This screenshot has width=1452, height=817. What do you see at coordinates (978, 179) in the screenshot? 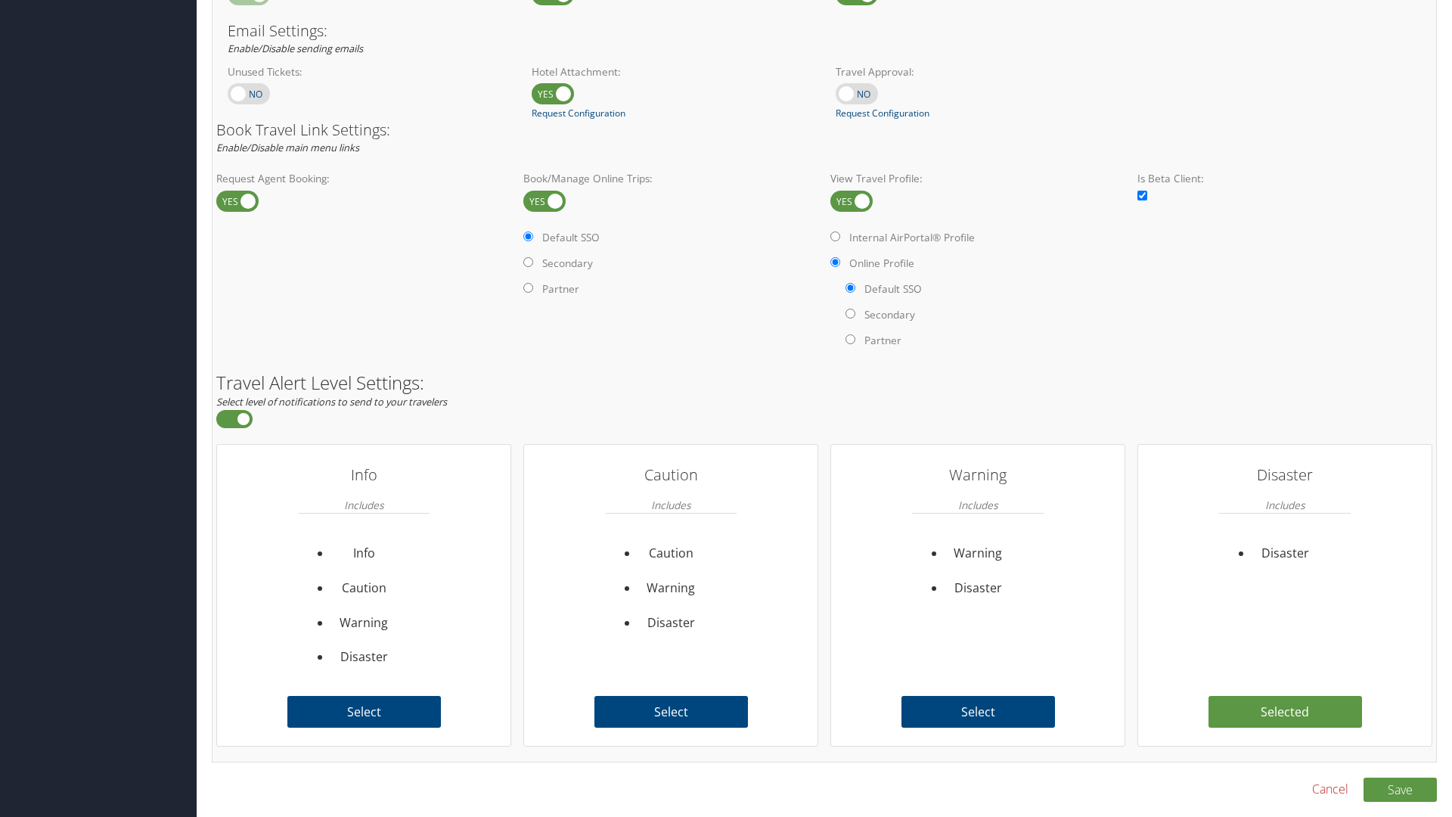
I see `label: View Travel Profile:` at bounding box center [978, 179].